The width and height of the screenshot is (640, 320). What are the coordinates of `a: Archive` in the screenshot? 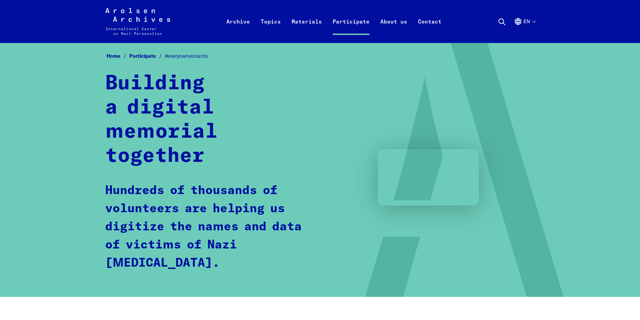 It's located at (238, 30).